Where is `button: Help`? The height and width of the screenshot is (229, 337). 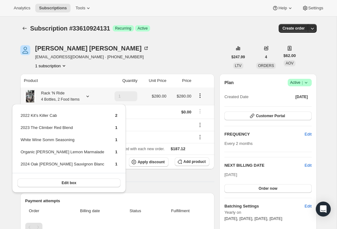
button: Help is located at coordinates (282, 8).